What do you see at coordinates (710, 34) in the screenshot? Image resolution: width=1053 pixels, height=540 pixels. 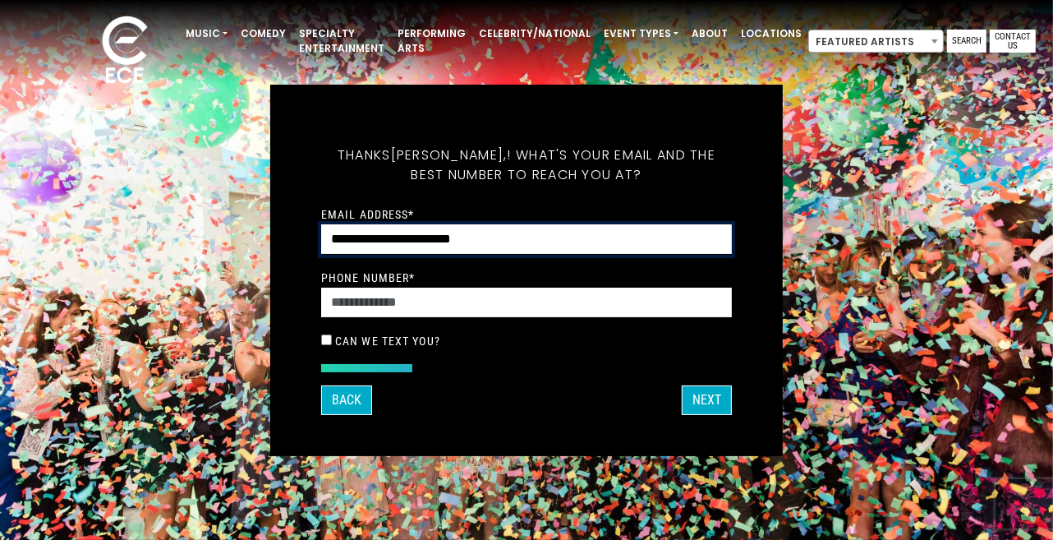 I see `a: About` at bounding box center [710, 34].